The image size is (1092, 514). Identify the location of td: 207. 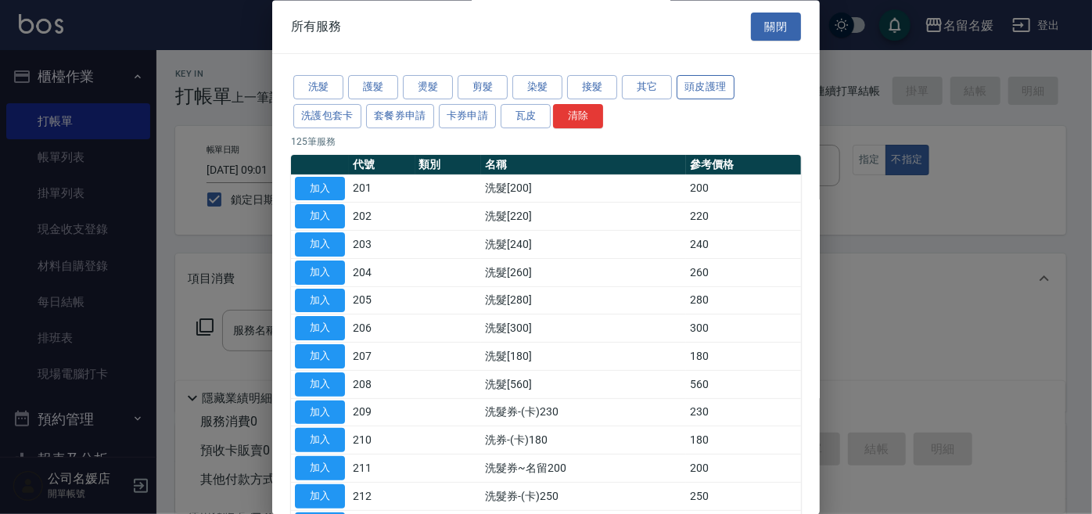
(382, 357).